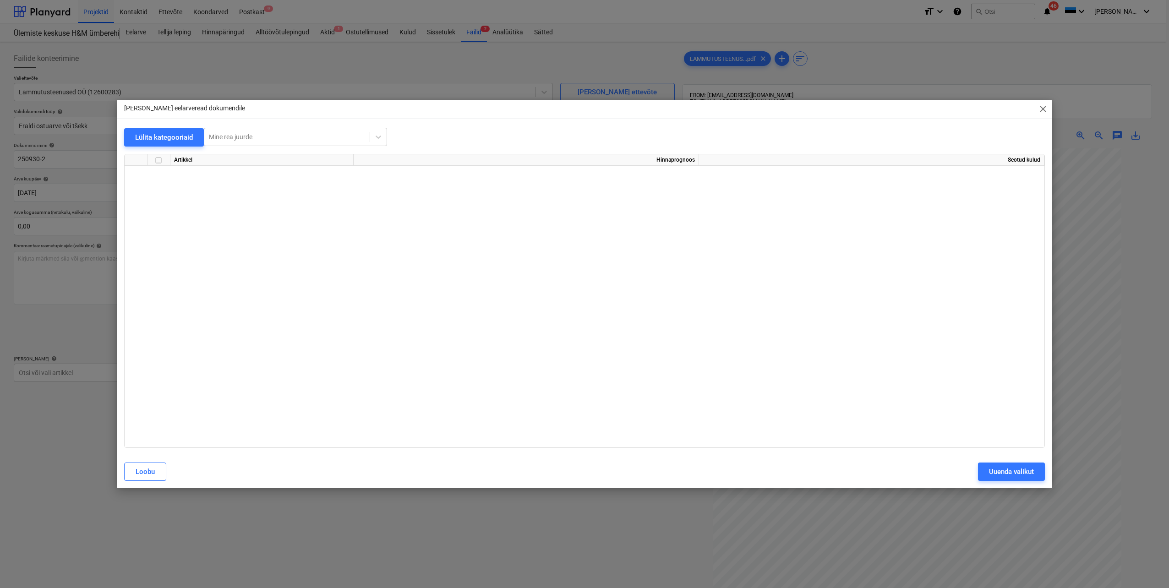  What do you see at coordinates (145, 472) in the screenshot?
I see `button: Loobu` at bounding box center [145, 472].